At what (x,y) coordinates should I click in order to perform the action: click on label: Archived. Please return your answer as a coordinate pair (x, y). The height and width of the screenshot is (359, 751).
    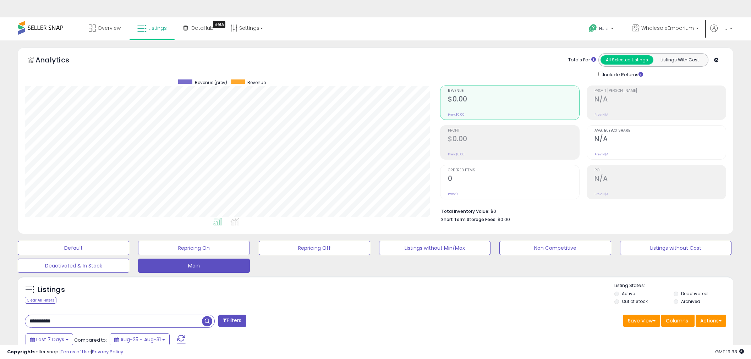
    Looking at the image, I should click on (690, 301).